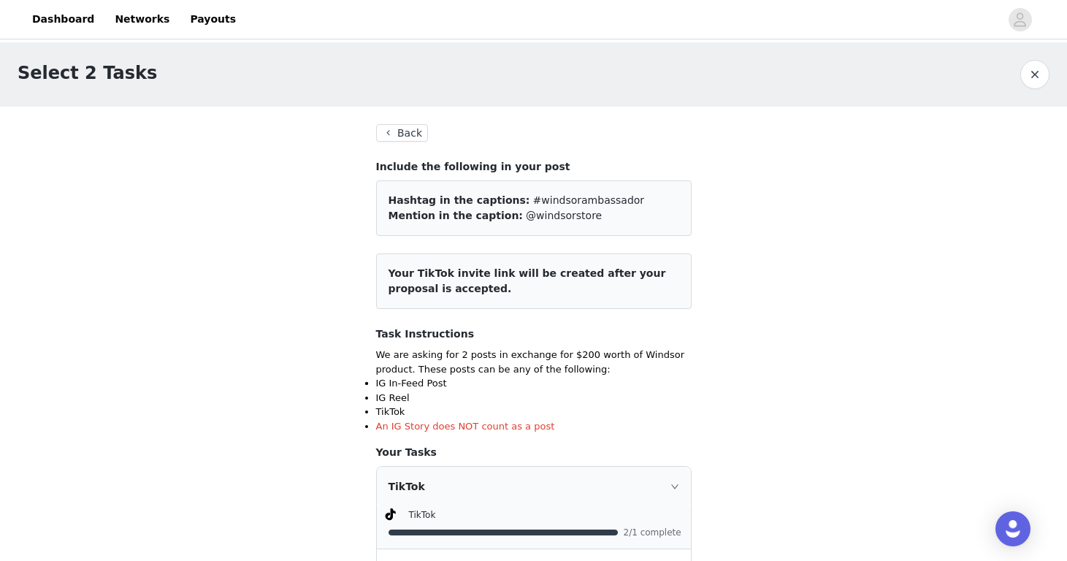 The width and height of the screenshot is (1067, 561). Describe the element at coordinates (465, 426) in the screenshot. I see `span: An IG Story does NOT count as a post` at that location.